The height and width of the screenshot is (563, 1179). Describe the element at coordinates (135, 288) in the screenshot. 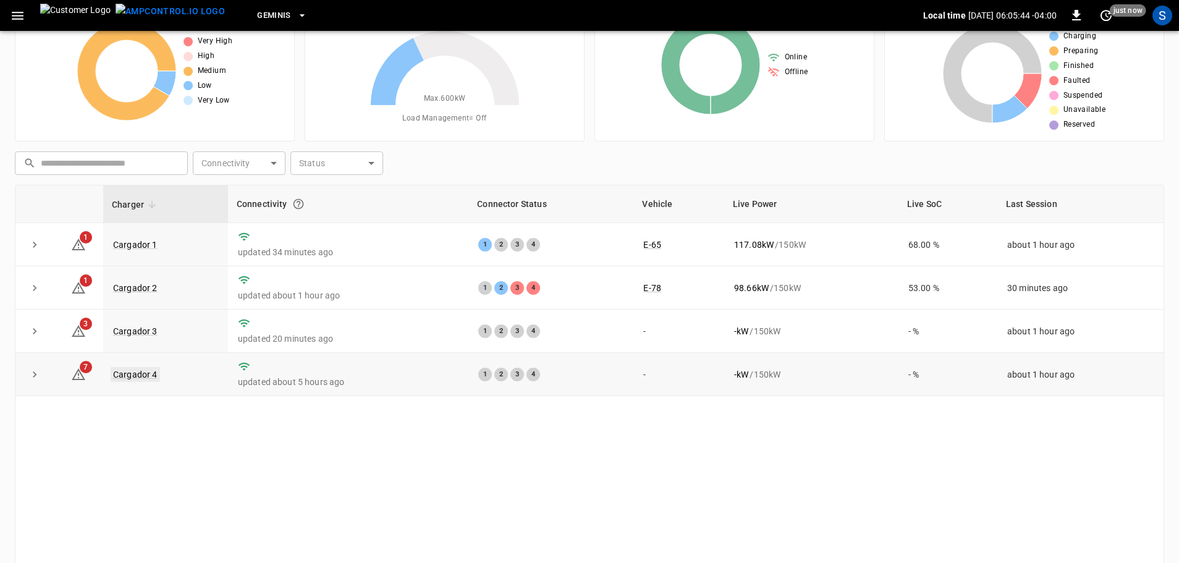

I see `a: Cargador 2` at that location.